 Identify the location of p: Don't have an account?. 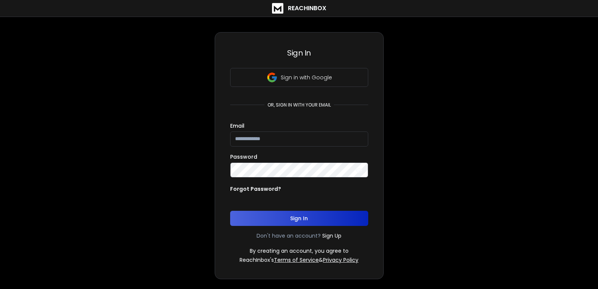
(289, 236).